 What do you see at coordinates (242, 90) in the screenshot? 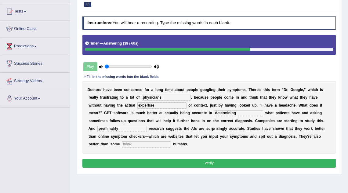
I see `b: m` at bounding box center [242, 90].